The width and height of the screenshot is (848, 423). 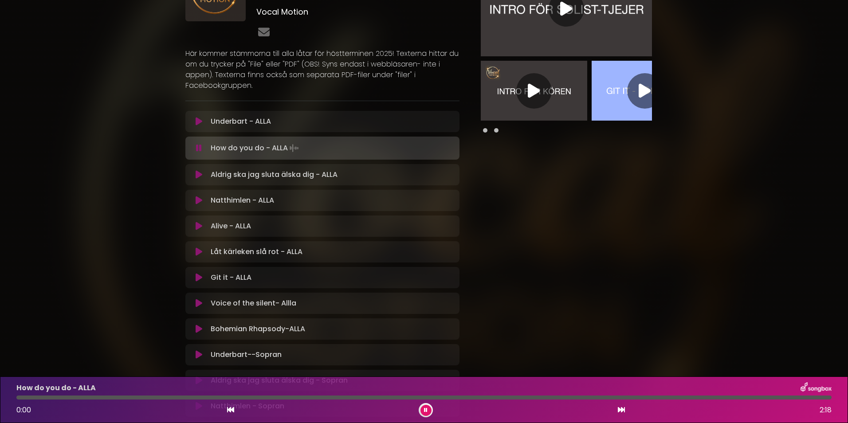 I want to click on p: Natthimlen - ALLA, so click(x=242, y=200).